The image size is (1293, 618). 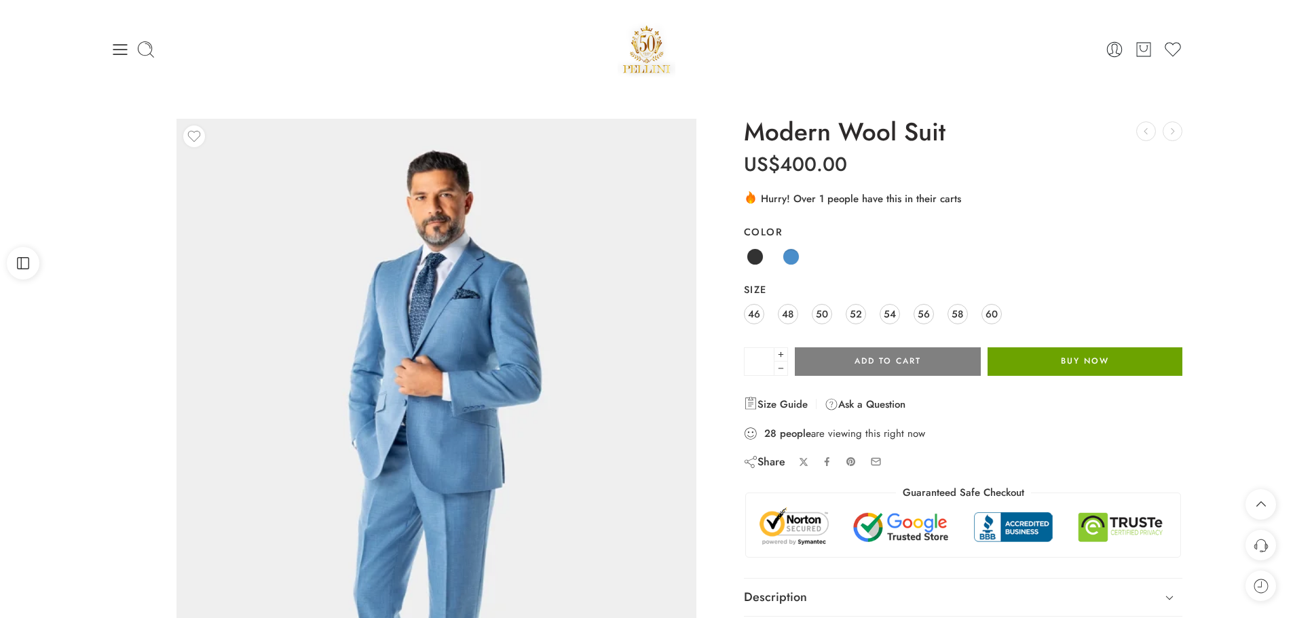 I want to click on a: Email to your friends, so click(x=875, y=461).